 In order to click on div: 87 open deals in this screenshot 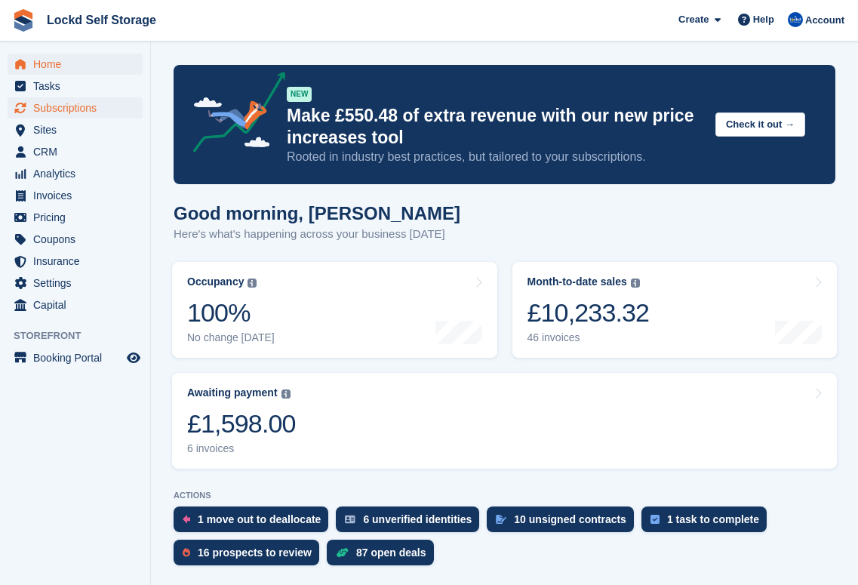, I will do `click(391, 552)`.